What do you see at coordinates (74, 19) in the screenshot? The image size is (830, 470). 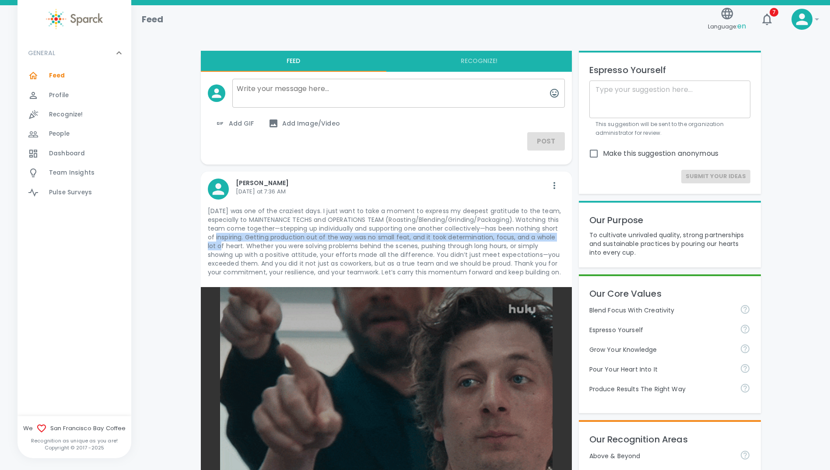 I see `a: Sparck logo` at bounding box center [74, 19].